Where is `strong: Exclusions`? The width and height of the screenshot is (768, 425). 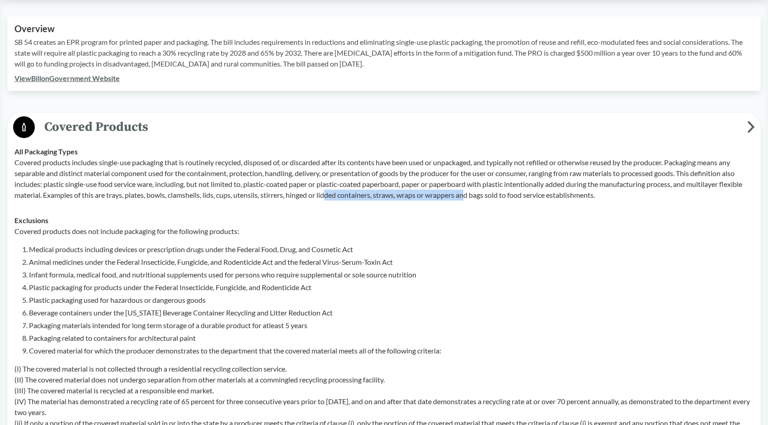
strong: Exclusions is located at coordinates (31, 220).